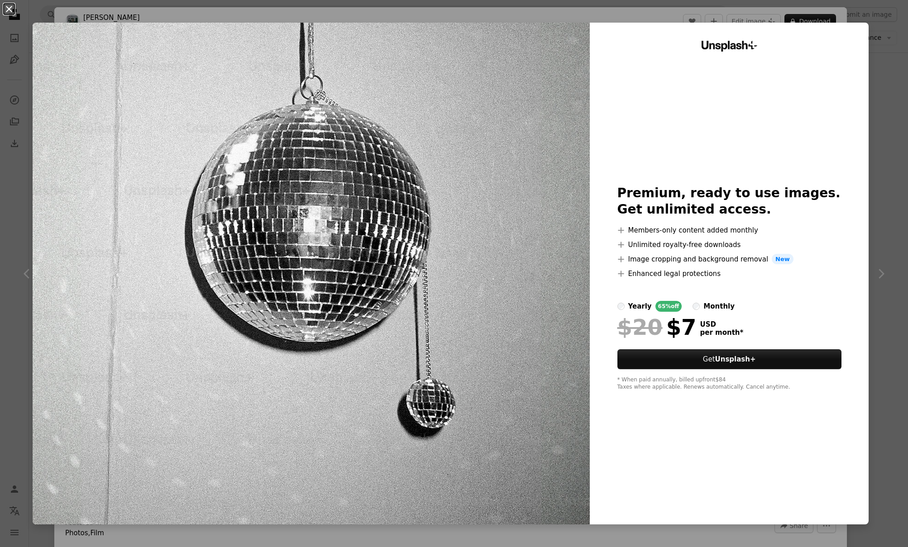 The height and width of the screenshot is (547, 908). Describe the element at coordinates (729, 384) in the screenshot. I see `div: * When paid annually, billed upfront $84 Taxes where applicable. Renews automatically. Cancel any...` at that location.